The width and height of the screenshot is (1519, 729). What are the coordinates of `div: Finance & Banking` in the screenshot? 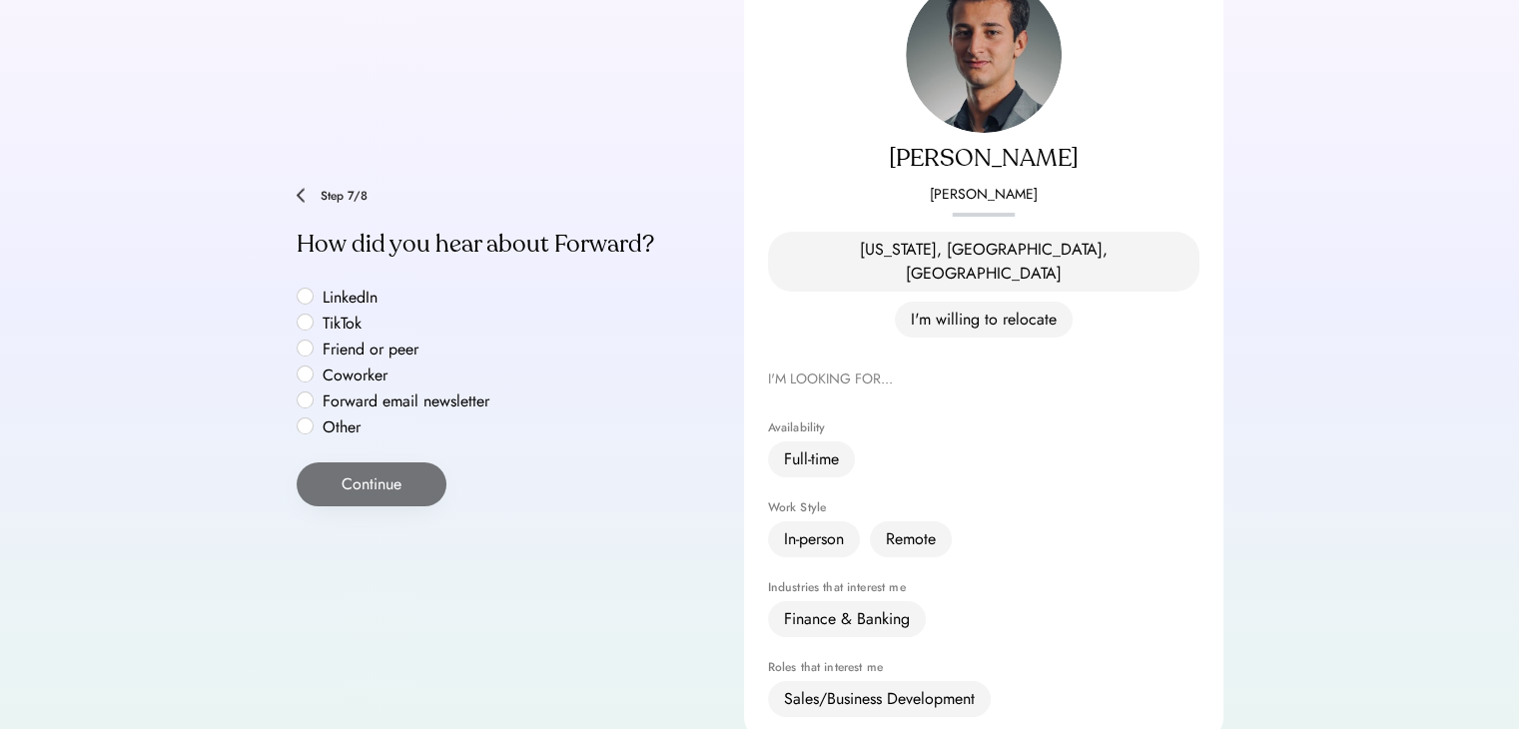 It's located at (847, 619).